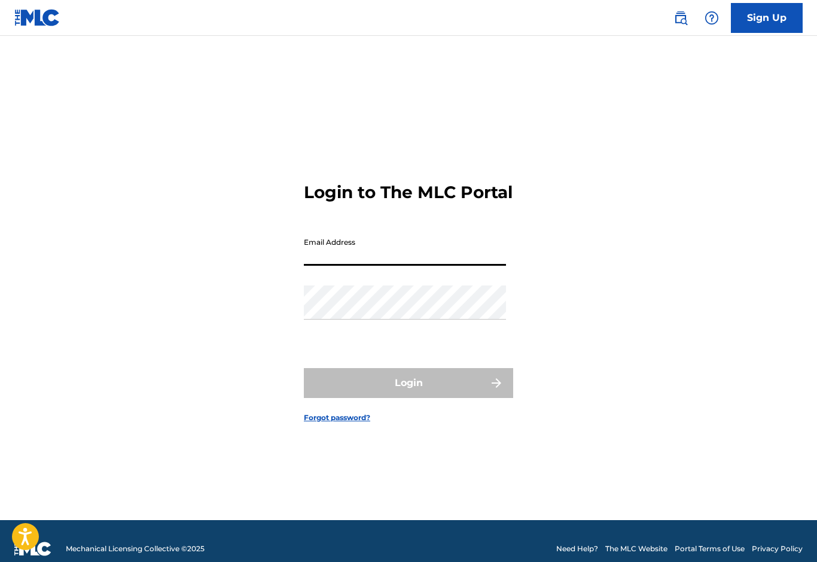 The height and width of the screenshot is (562, 817). What do you see at coordinates (577, 548) in the screenshot?
I see `a: Need Help?` at bounding box center [577, 548].